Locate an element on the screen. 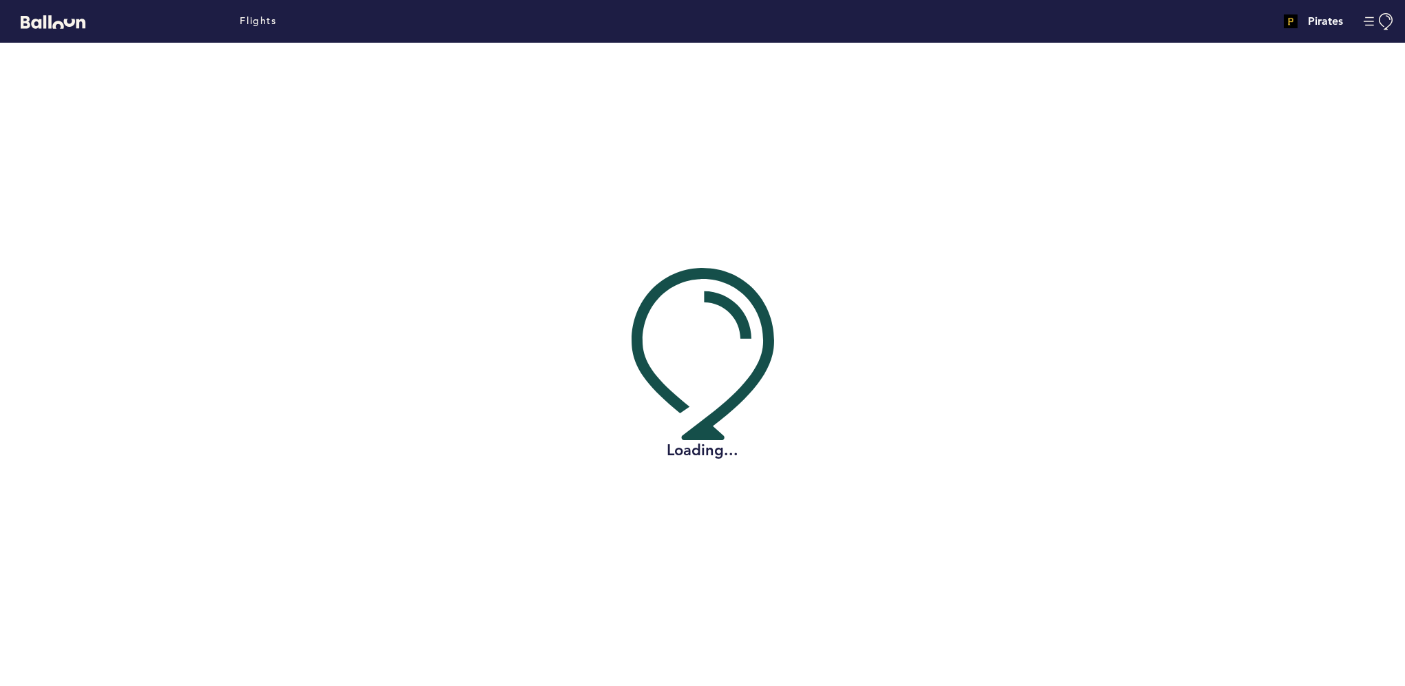 This screenshot has height=686, width=1405. h2: Loading... is located at coordinates (702, 450).